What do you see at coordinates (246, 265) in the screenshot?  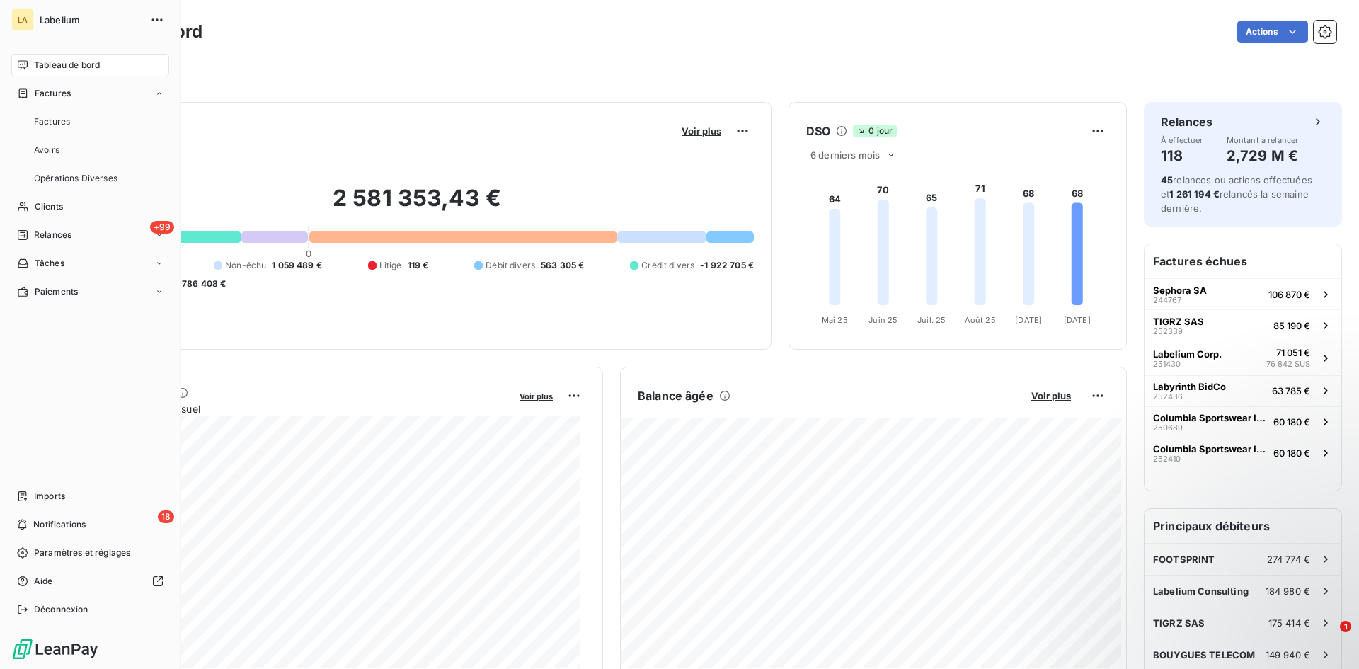 I see `span: Non-échu` at bounding box center [246, 265].